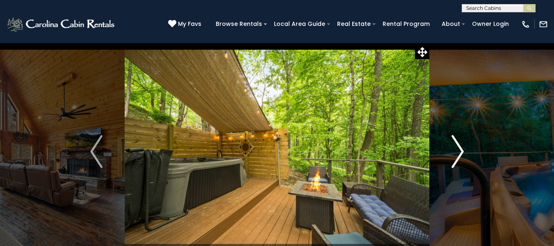 This screenshot has height=246, width=554. I want to click on a: About, so click(451, 24).